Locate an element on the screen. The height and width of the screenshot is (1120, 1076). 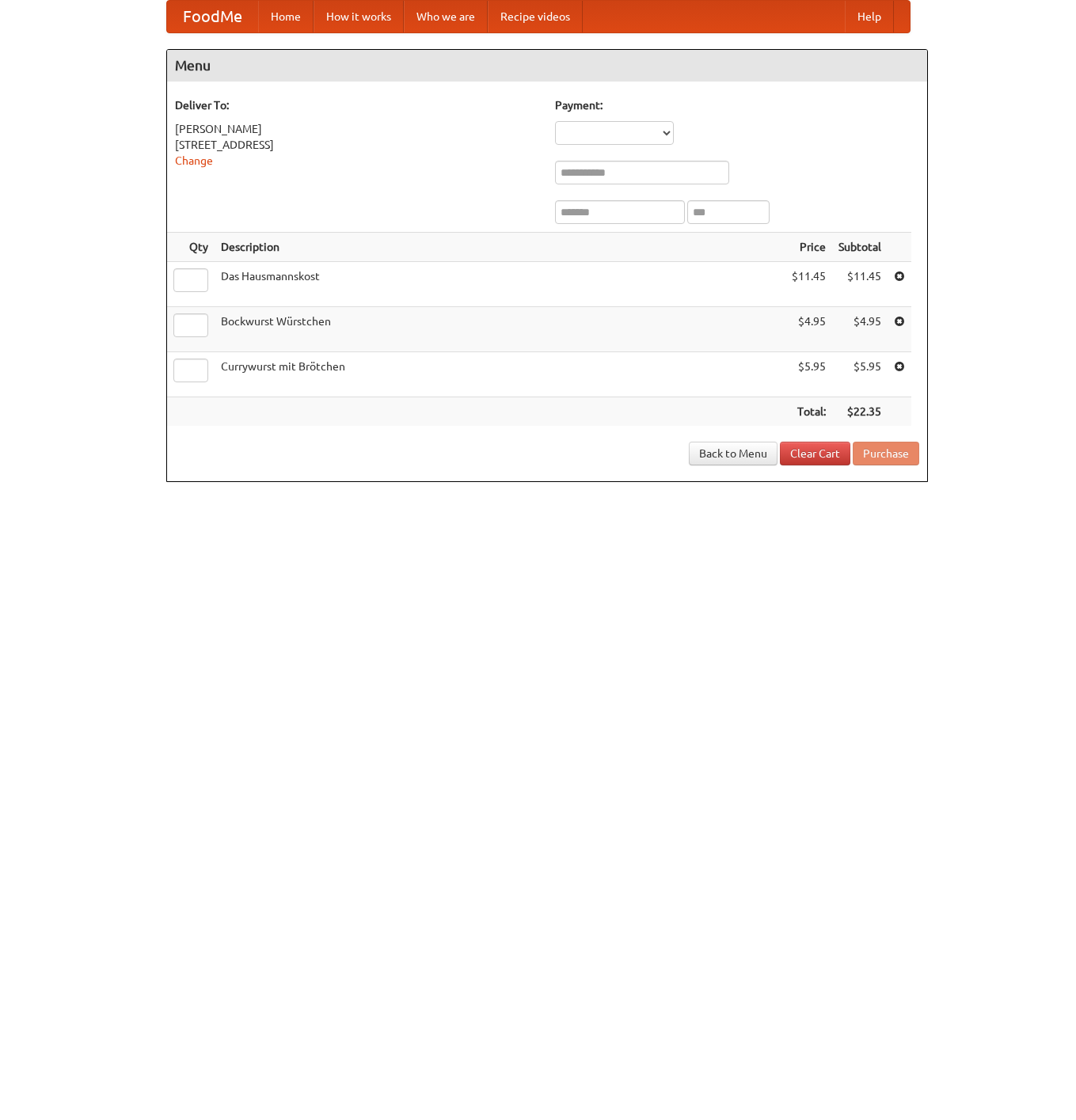
a: Clear Cart is located at coordinates (814, 453).